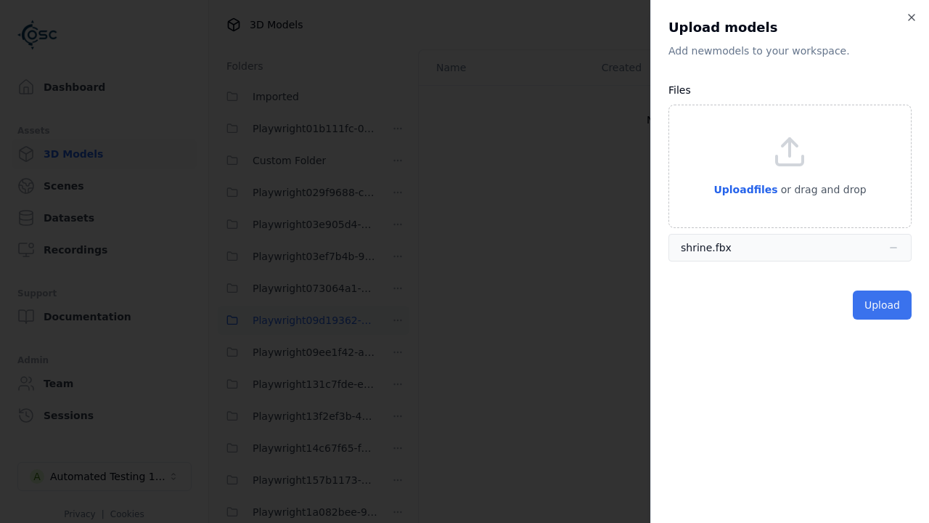  Describe the element at coordinates (882, 305) in the screenshot. I see `button: Upload` at that location.